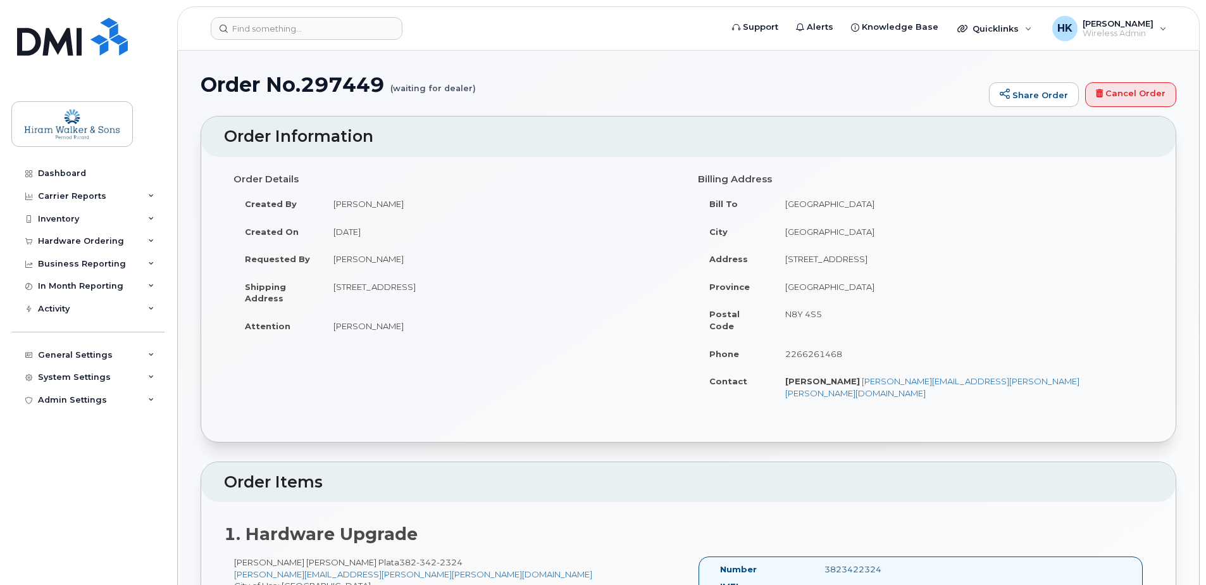 The width and height of the screenshot is (1206, 585). Describe the element at coordinates (431, 562) in the screenshot. I see `span: 382` at that location.